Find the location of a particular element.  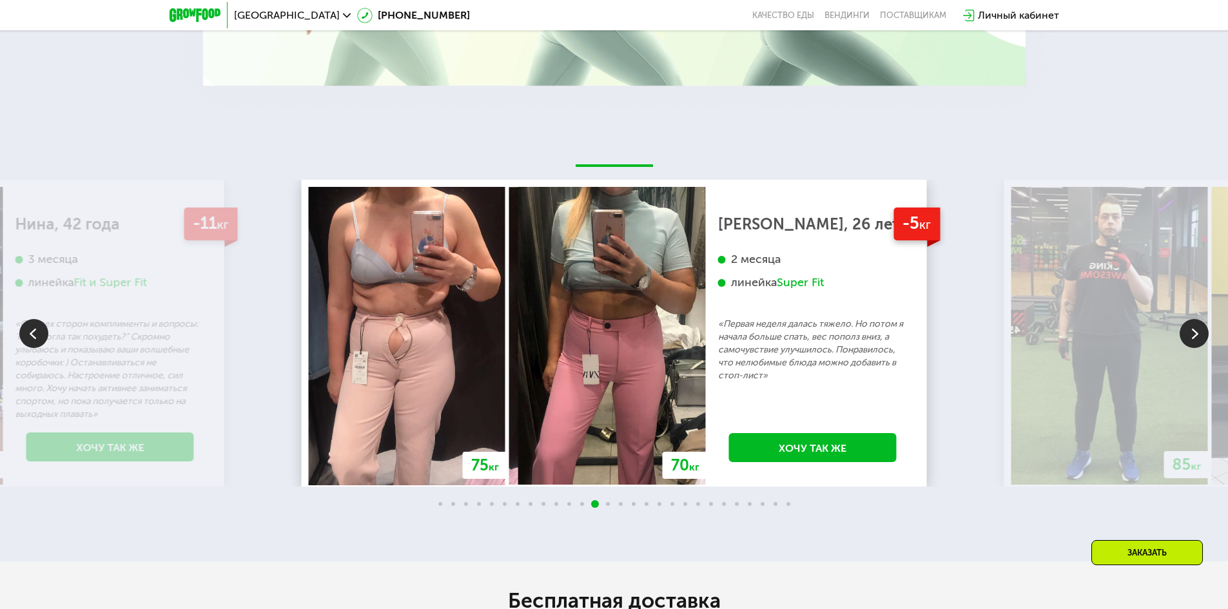

div: 70 is located at coordinates (685, 466).